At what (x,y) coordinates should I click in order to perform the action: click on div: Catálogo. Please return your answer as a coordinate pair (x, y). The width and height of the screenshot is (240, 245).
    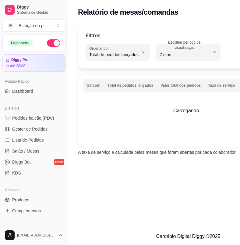
    Looking at the image, I should click on (34, 190).